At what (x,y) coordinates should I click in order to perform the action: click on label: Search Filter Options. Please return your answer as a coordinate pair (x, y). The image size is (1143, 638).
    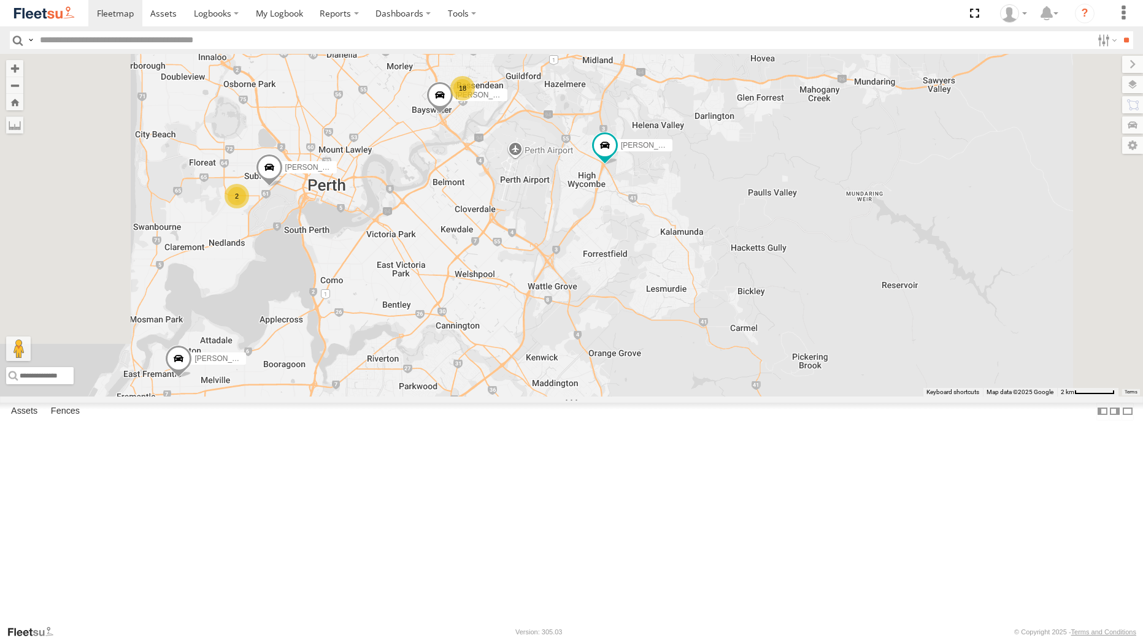
    Looking at the image, I should click on (1105, 40).